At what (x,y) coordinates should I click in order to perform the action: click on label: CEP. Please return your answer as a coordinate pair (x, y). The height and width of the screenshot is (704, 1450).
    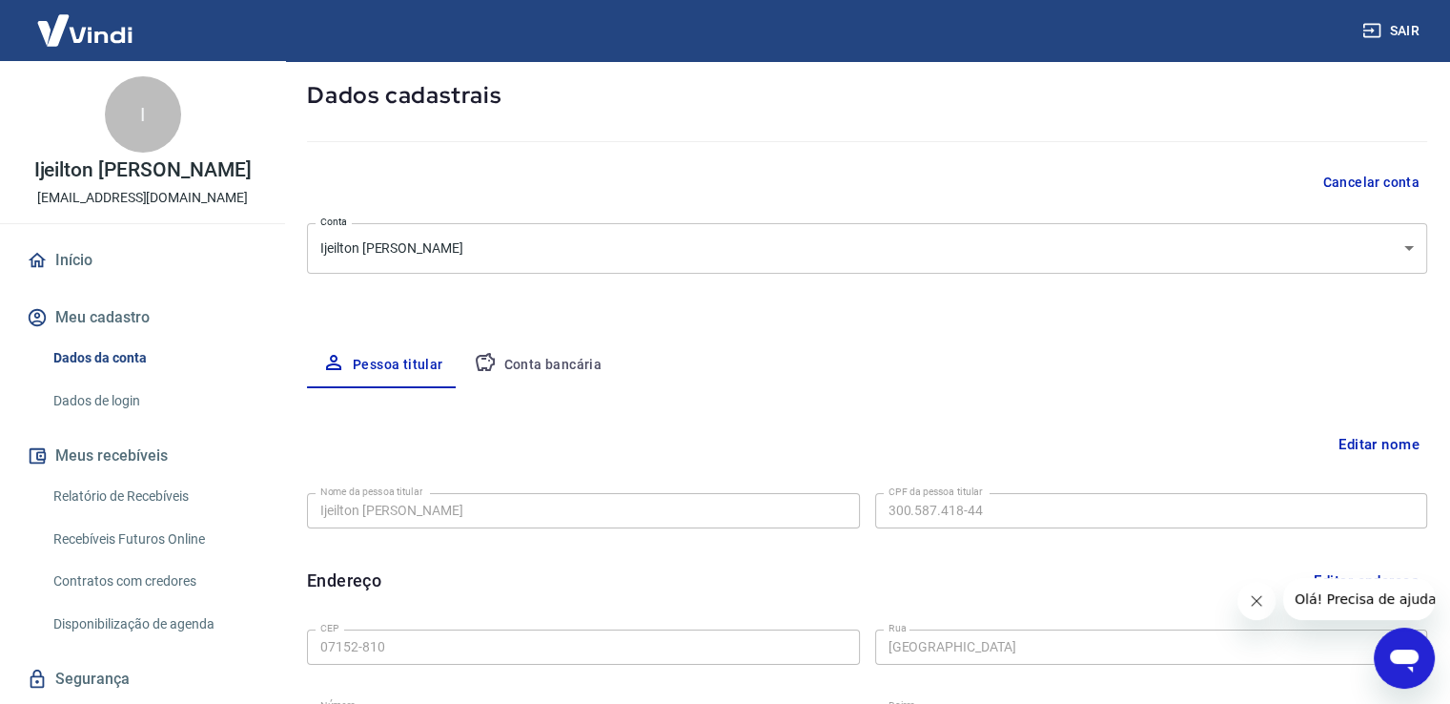
    Looking at the image, I should click on (329, 627).